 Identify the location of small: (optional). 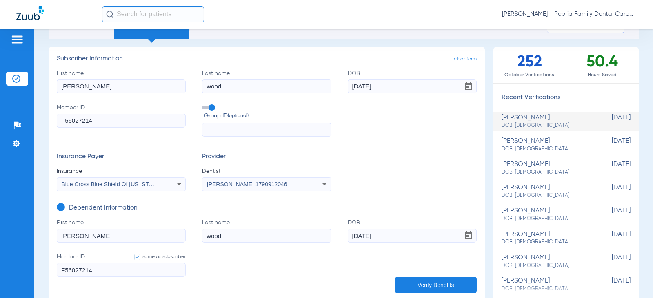
(238, 116).